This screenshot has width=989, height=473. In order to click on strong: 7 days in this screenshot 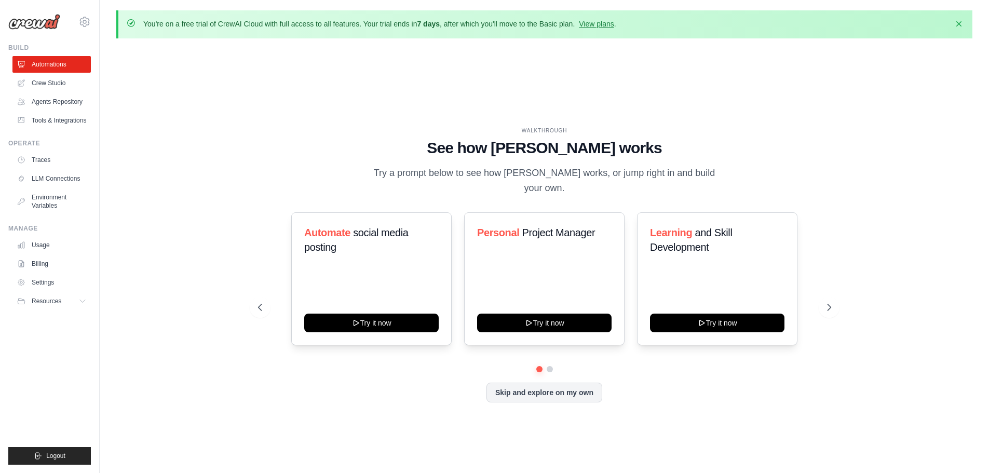, I will do `click(428, 24)`.